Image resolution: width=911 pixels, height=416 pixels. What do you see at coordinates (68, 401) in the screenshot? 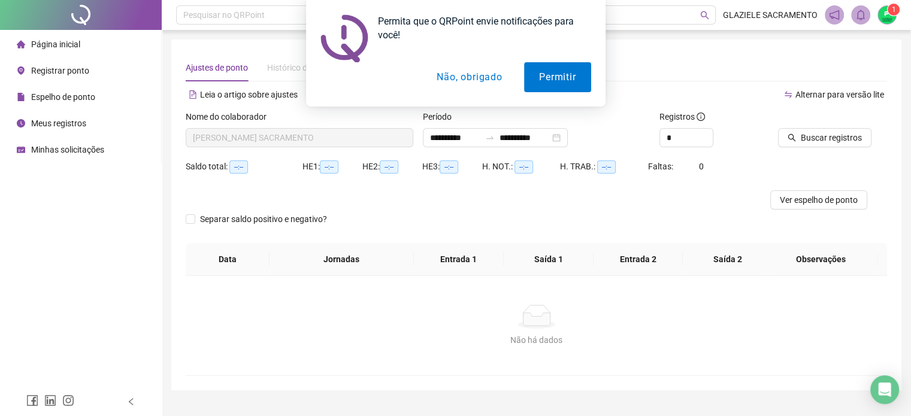
I see `span: instagram` at bounding box center [68, 401].